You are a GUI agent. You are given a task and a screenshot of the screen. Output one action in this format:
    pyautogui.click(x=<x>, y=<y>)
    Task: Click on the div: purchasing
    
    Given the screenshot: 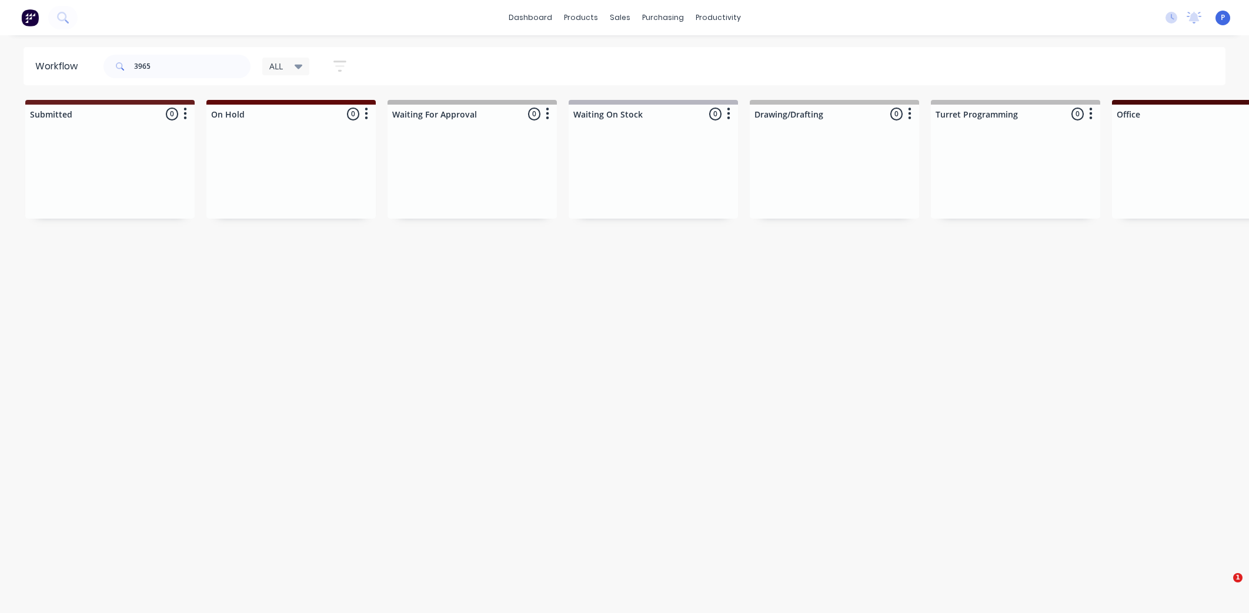 What is the action you would take?
    pyautogui.click(x=663, y=18)
    